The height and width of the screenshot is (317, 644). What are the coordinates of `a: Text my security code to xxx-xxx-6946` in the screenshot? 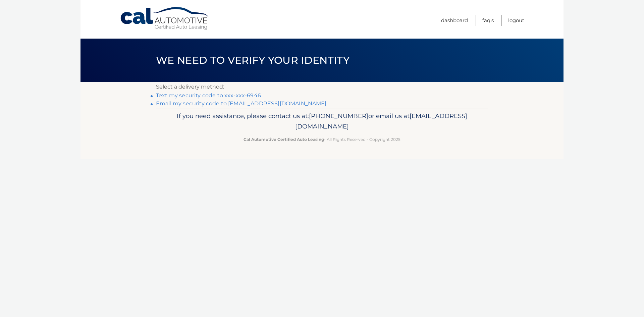 It's located at (208, 95).